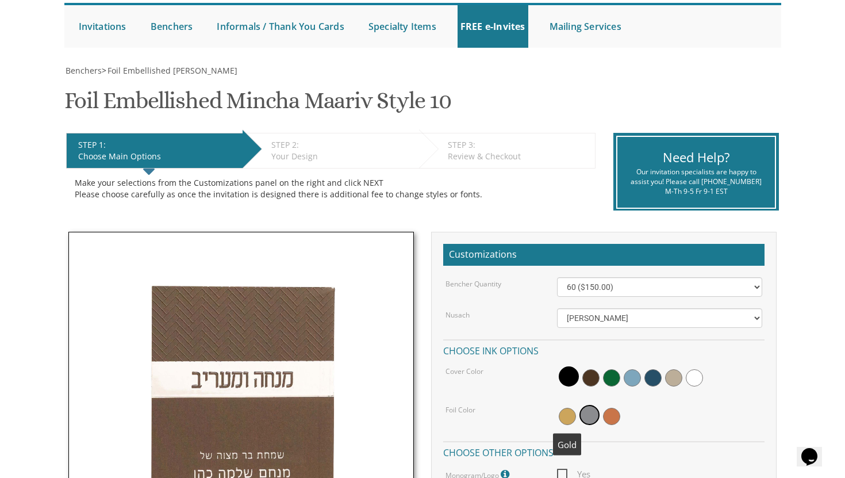  Describe the element at coordinates (157, 145) in the screenshot. I see `div: STEP 1:` at that location.